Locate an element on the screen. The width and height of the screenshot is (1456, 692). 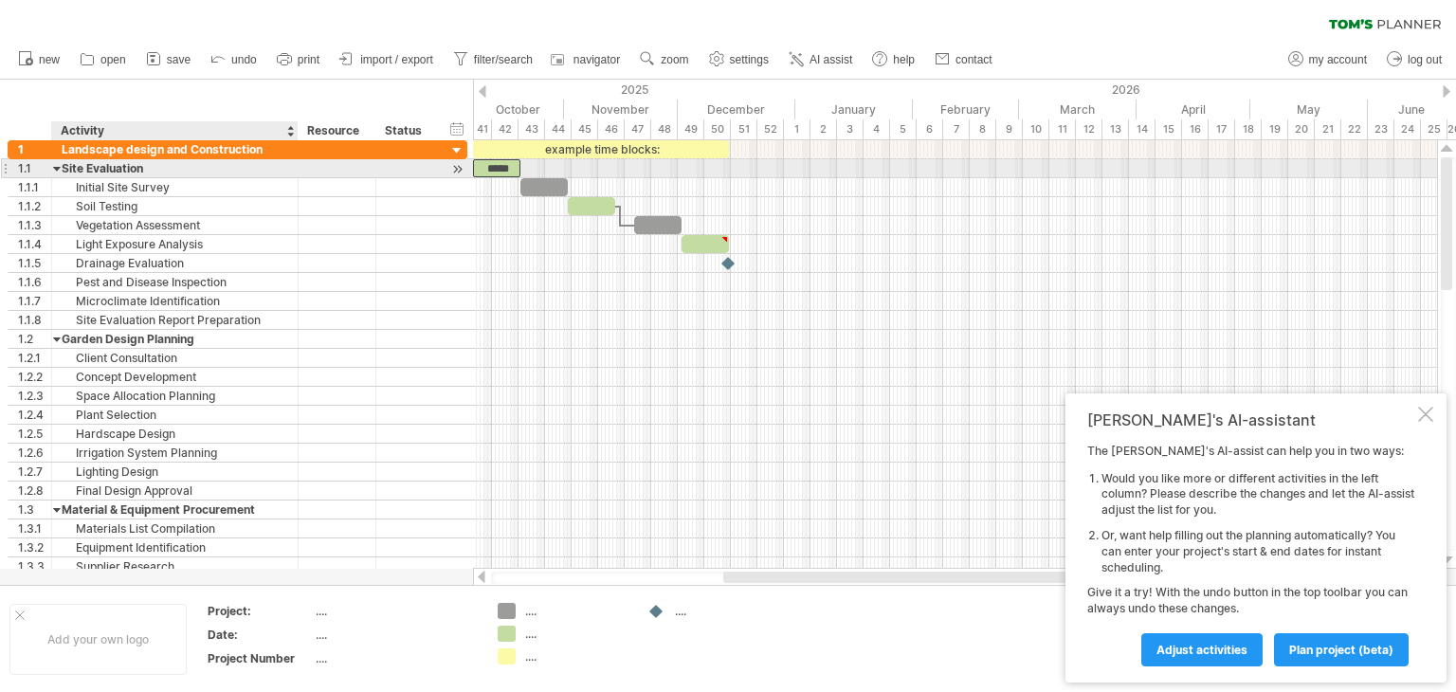
div: 1.1.2 is located at coordinates (34, 206).